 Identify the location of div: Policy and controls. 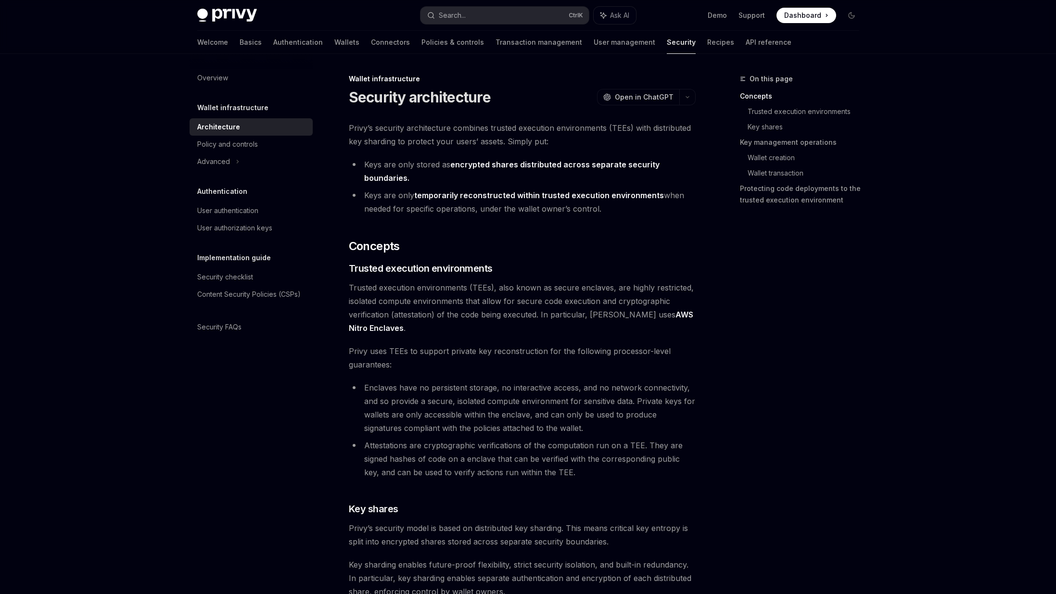
(227, 144).